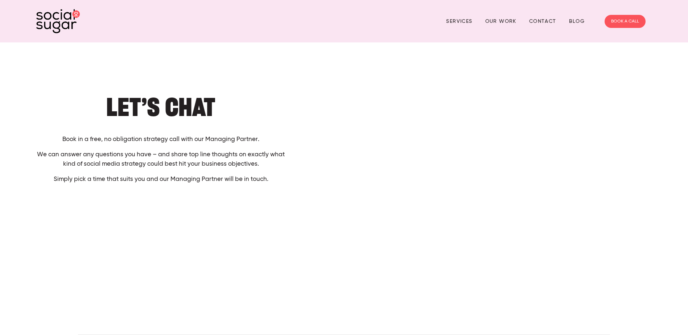 The image size is (688, 335). What do you see at coordinates (161, 159) in the screenshot?
I see `p: We can answer any questions you have – and share top line thoughts on exactly what kind of social...` at bounding box center [161, 159].